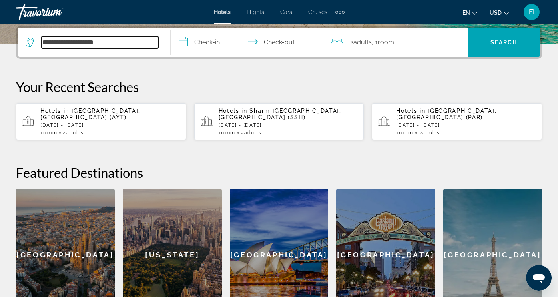  I want to click on button: Travelers: 2 adults, 0 children, so click(395, 42).